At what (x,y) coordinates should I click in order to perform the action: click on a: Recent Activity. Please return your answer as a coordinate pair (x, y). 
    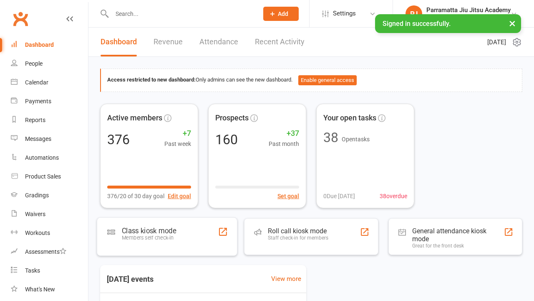
    Looking at the image, I should click on (280, 42).